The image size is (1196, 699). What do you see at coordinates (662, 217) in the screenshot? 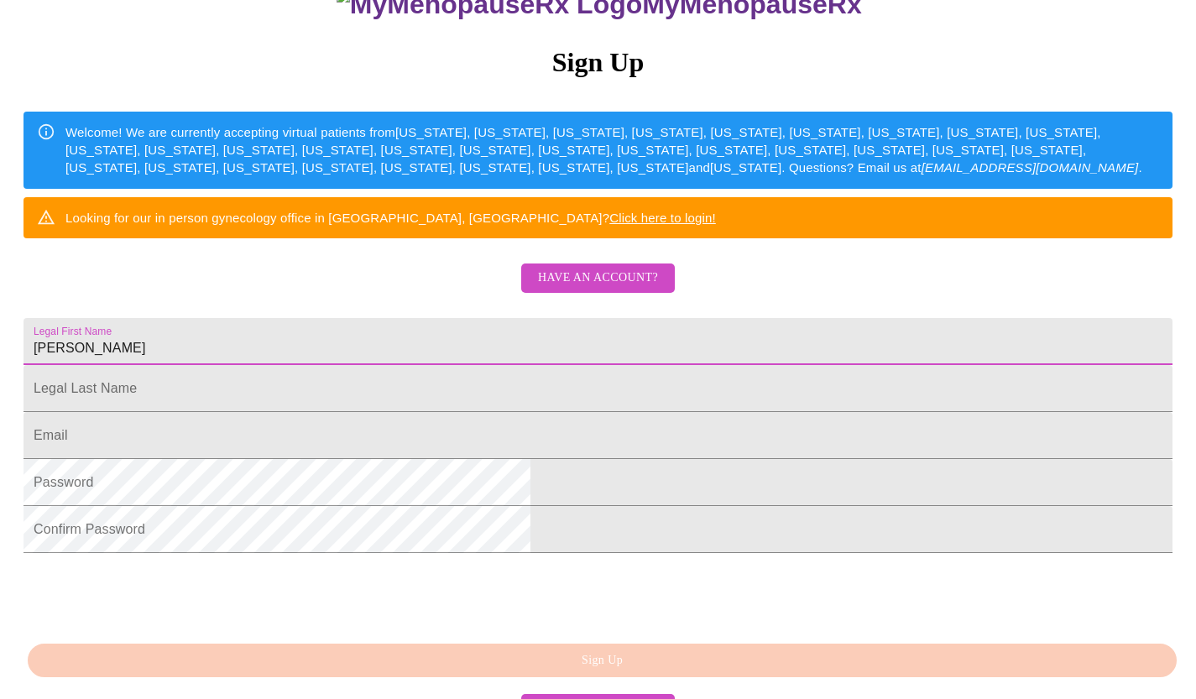
I see `a: Click here to login!` at bounding box center [662, 217].